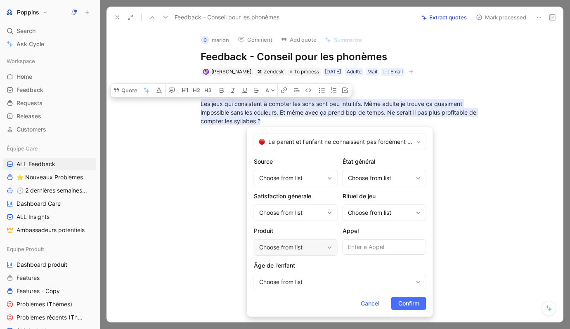  I want to click on h2: Produit, so click(296, 231).